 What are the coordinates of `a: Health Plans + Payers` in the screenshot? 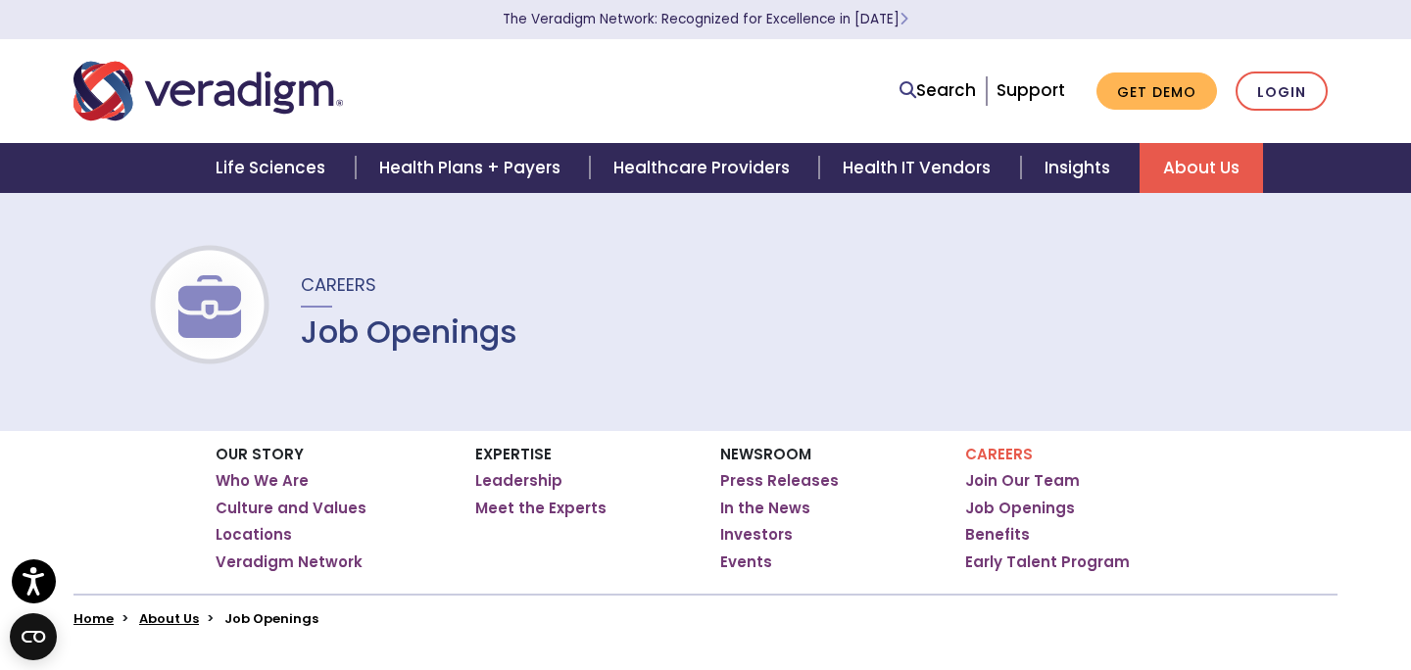 It's located at (472, 168).